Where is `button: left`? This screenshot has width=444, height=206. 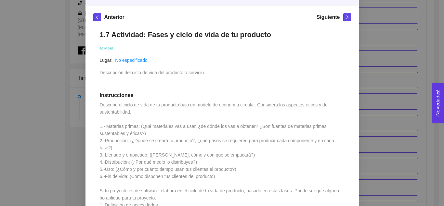
button: left is located at coordinates (97, 17).